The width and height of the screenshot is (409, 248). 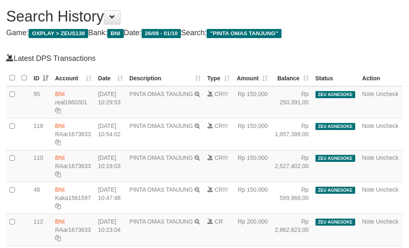 What do you see at coordinates (41, 166) in the screenshot?
I see `td: 110` at bounding box center [41, 166].